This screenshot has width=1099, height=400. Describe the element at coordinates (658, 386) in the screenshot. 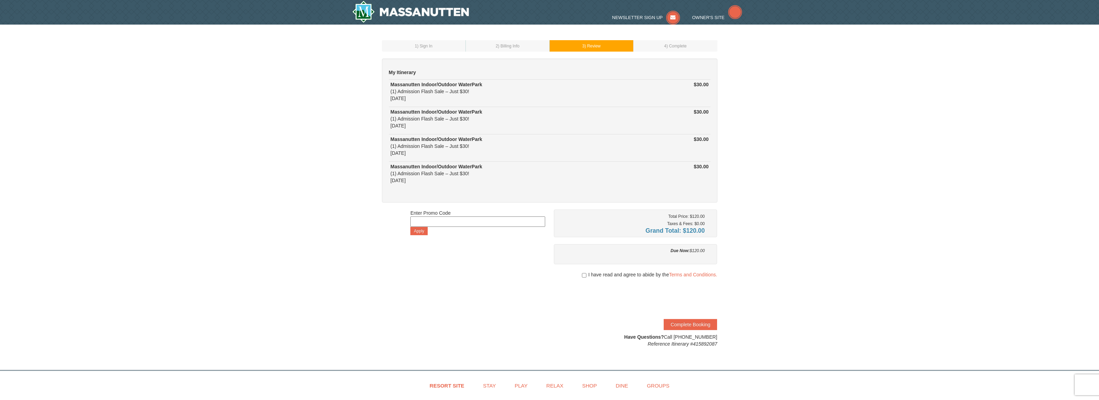

I see `a: Groups` at that location.